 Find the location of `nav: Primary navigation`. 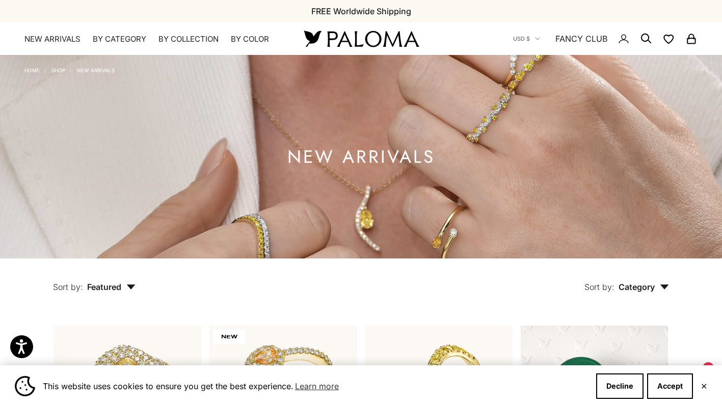

nav: Primary navigation is located at coordinates (152, 39).